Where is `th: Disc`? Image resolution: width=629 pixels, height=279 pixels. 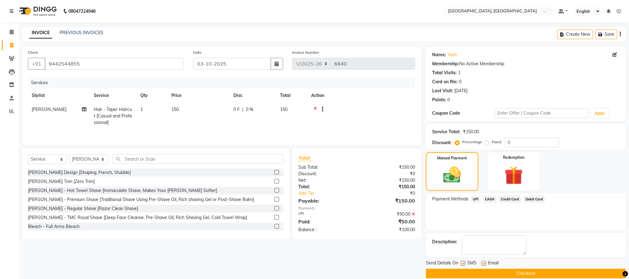
th: Disc is located at coordinates (253, 95).